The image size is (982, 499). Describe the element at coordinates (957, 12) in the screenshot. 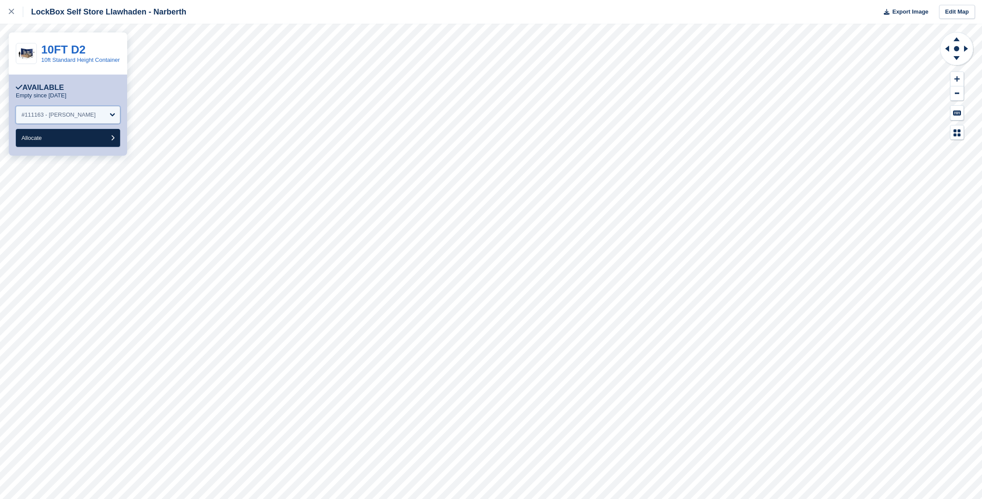

I see `a: Edit Map` at that location.